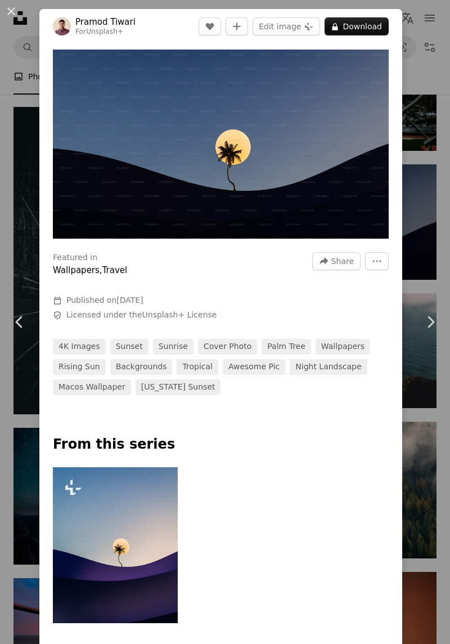  Describe the element at coordinates (76, 270) in the screenshot. I see `a: Wallpapers` at that location.